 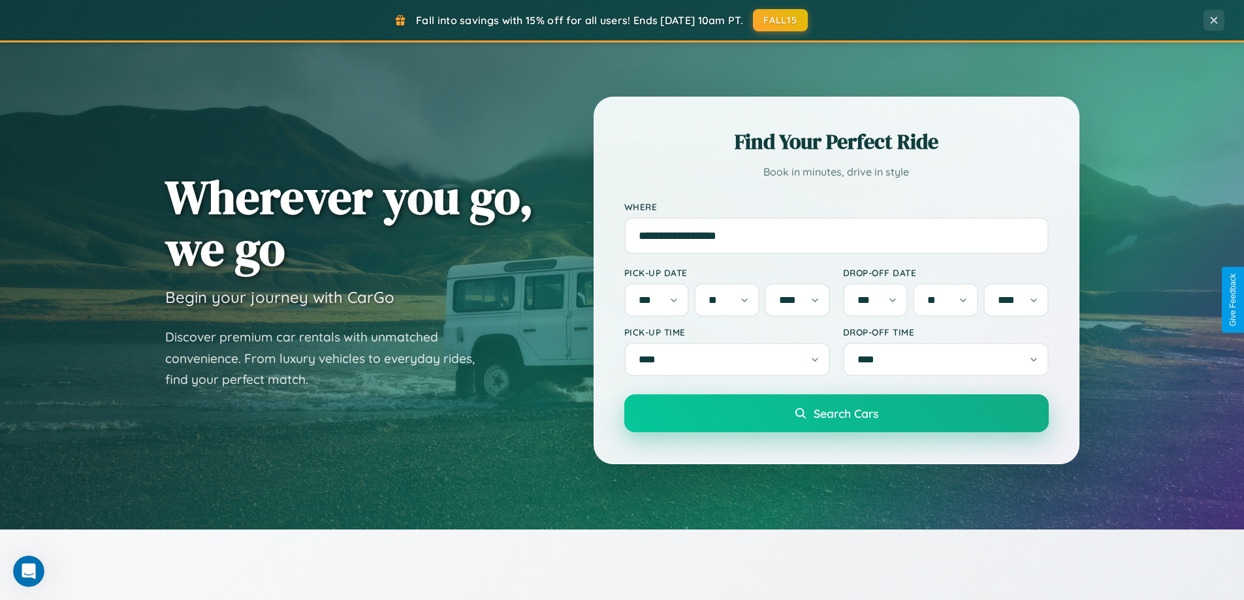 I want to click on label: Drop-off Date, so click(x=946, y=272).